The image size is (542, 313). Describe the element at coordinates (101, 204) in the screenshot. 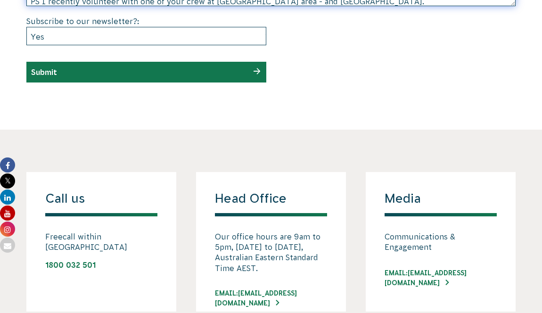

I see `h4: Call us` at that location.